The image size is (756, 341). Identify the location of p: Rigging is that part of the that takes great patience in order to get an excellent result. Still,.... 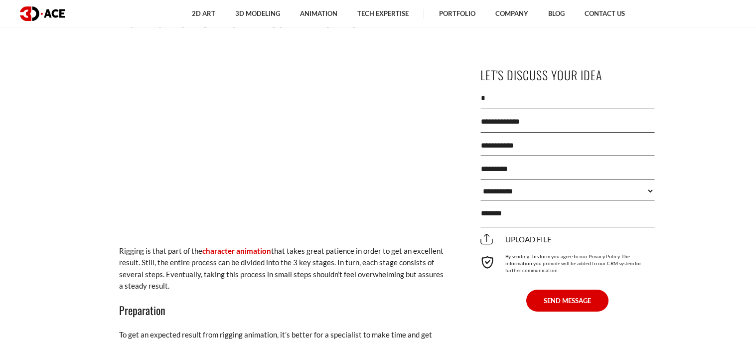
(284, 269).